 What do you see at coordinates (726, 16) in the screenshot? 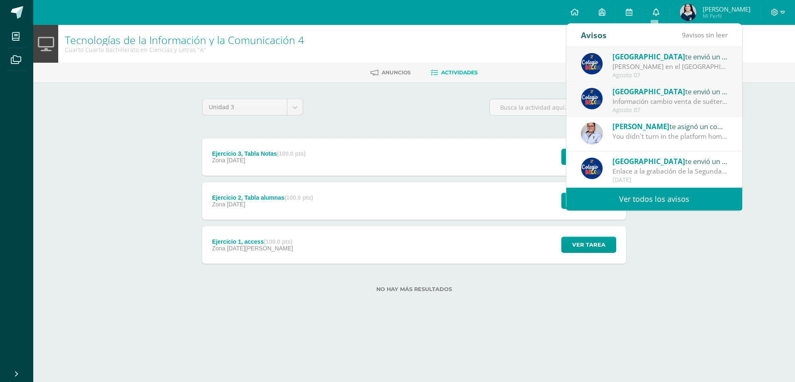
I see `span: Mi Perfil` at bounding box center [726, 16].